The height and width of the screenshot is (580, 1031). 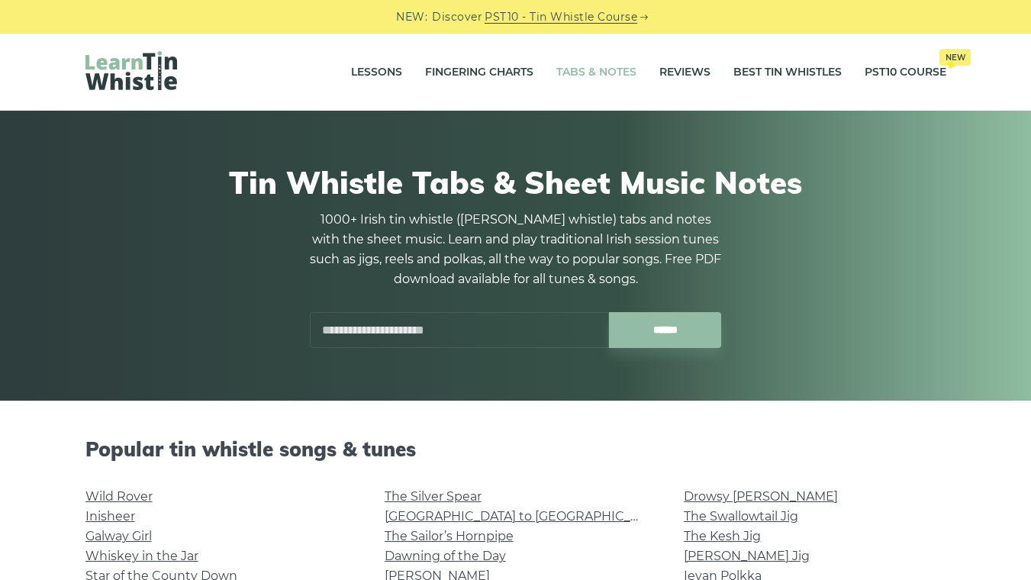 What do you see at coordinates (110, 516) in the screenshot?
I see `a: Inisheer` at bounding box center [110, 516].